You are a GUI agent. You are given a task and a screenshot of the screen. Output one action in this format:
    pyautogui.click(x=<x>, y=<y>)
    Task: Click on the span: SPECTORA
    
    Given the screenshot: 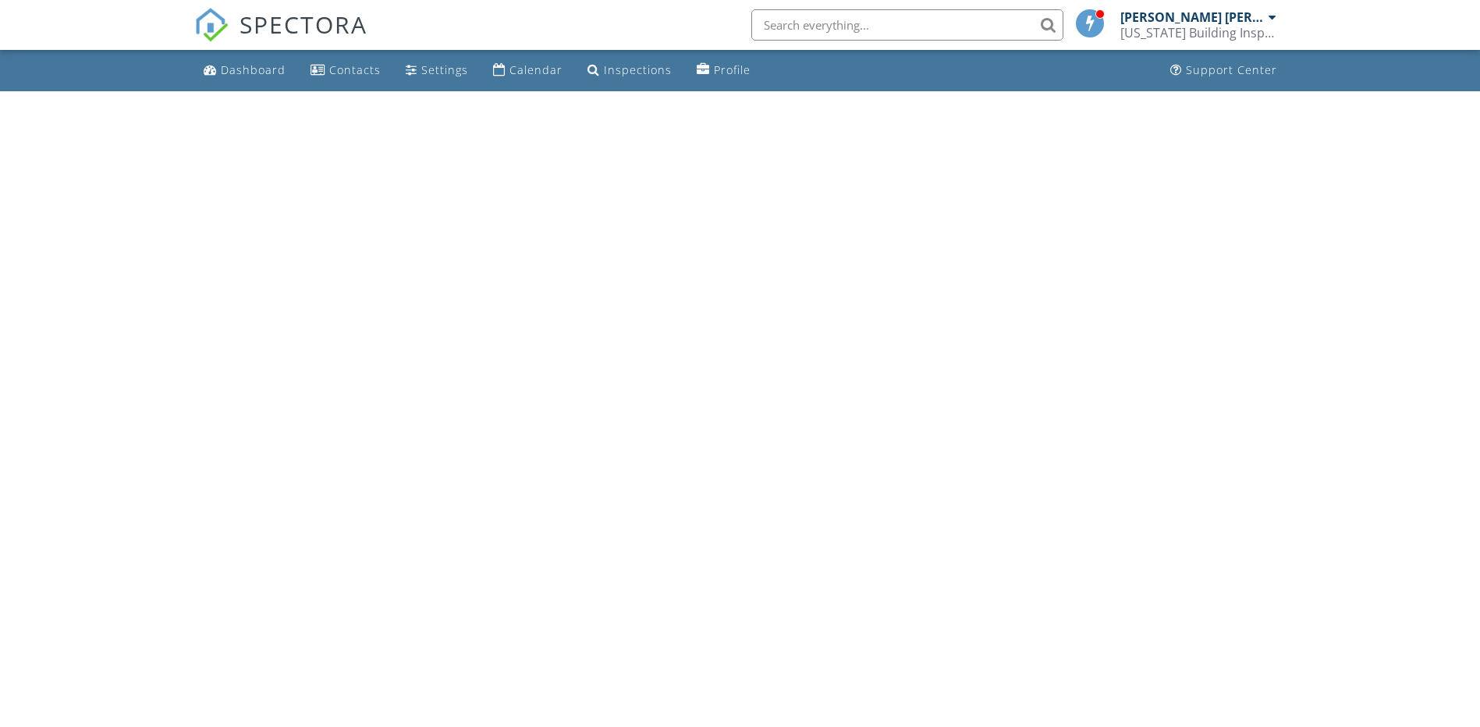 What is the action you would take?
    pyautogui.click(x=304, y=24)
    